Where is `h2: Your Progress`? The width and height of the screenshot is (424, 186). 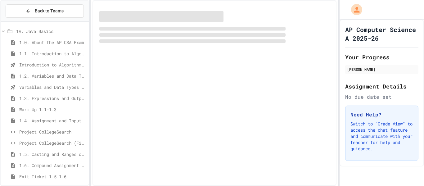 h2: Your Progress is located at coordinates (382, 57).